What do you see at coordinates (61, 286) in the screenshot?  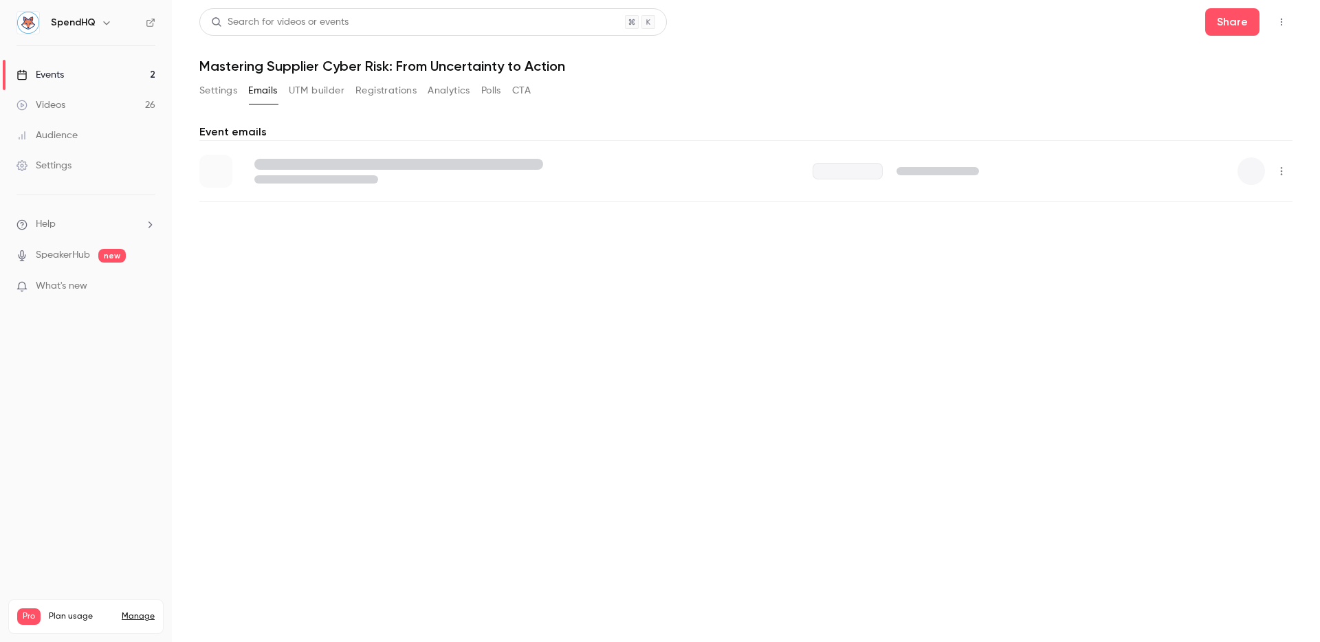 I see `span: What's new` at bounding box center [61, 286].